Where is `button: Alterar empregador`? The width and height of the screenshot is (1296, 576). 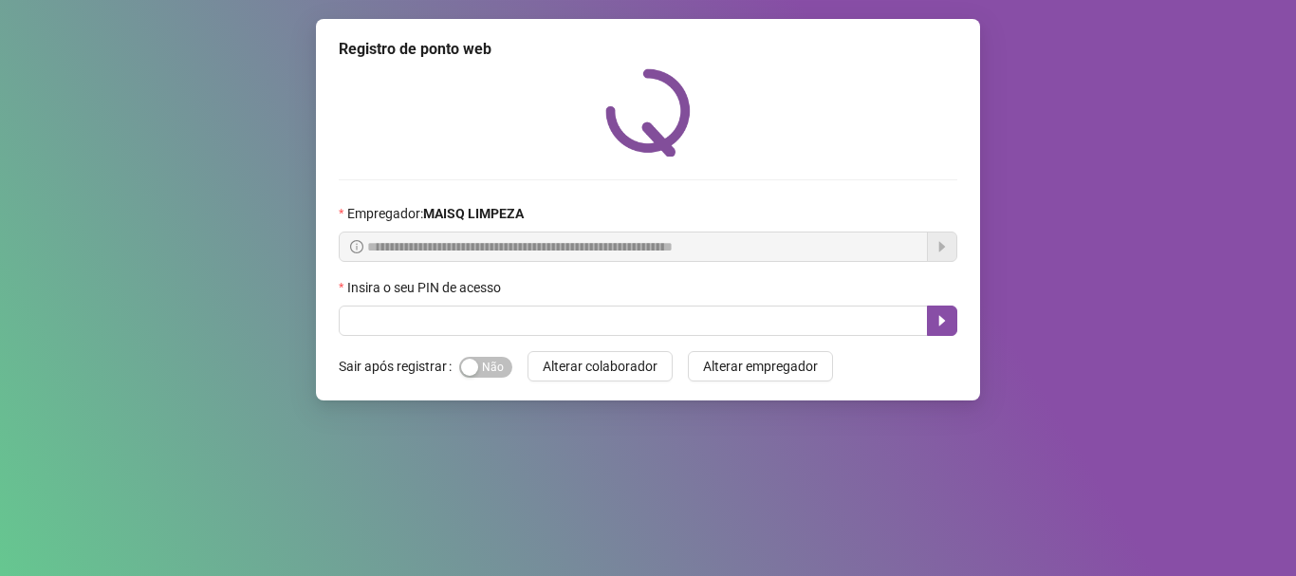
button: Alterar empregador is located at coordinates (760, 366).